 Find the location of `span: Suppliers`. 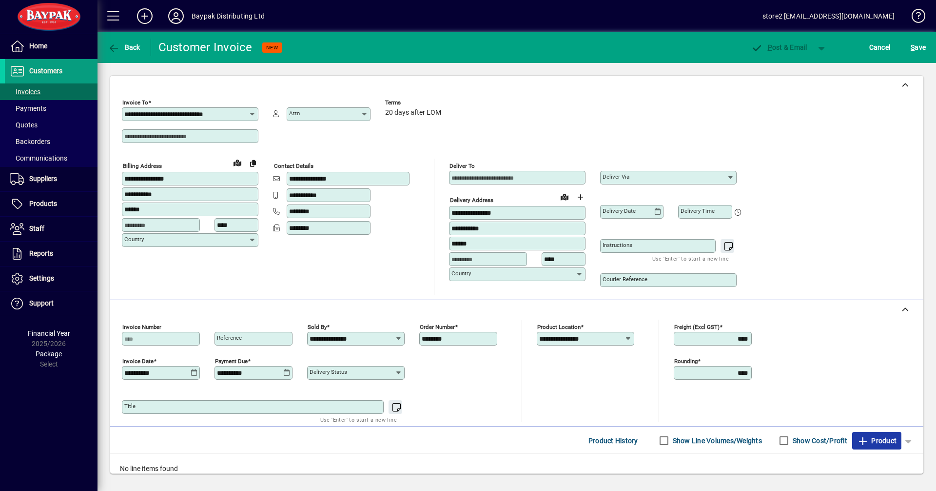

span: Suppliers is located at coordinates (43, 178).